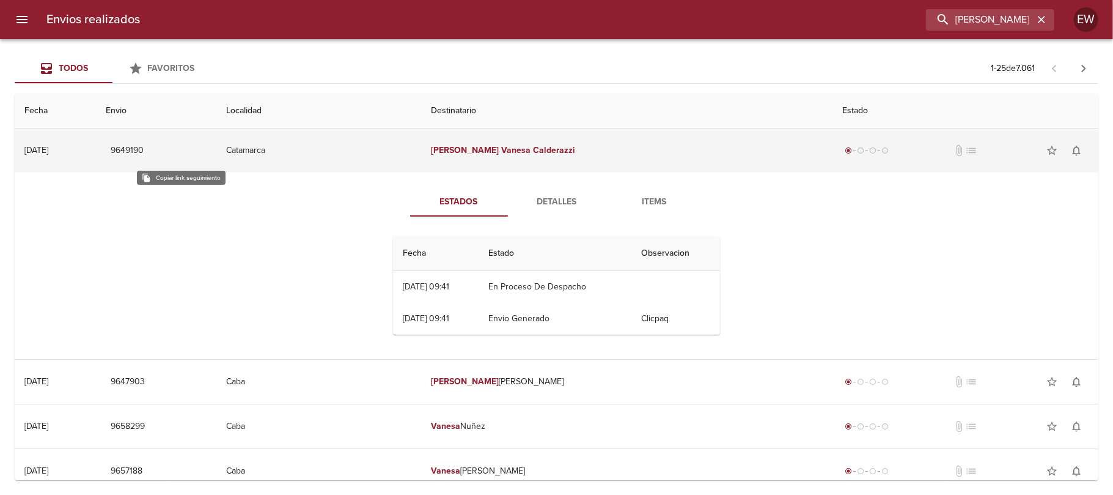  Describe the element at coordinates (556, 285) in the screenshot. I see `table: Tabla de seguimiento` at that location.